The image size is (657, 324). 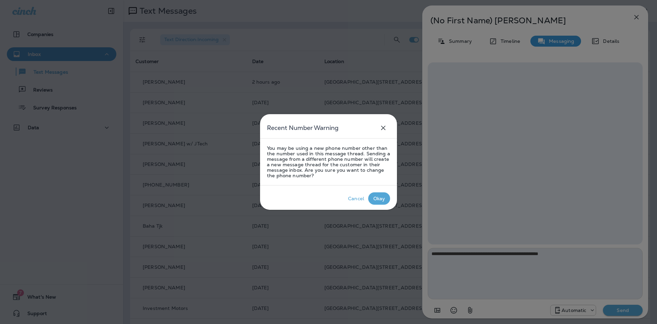 What do you see at coordinates (329, 162) in the screenshot?
I see `p: You may be using a new phone number other than the number used in this message thread. Sending a ...` at bounding box center [329, 162].